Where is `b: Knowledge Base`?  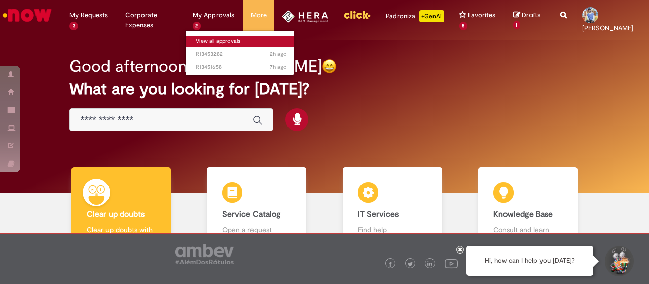 b: Knowledge Base is located at coordinates (523, 214).